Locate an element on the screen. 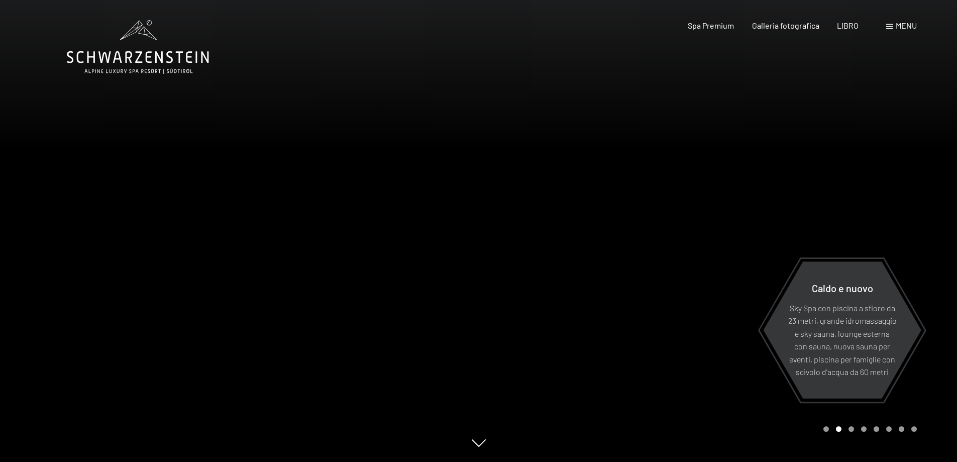 Image resolution: width=957 pixels, height=462 pixels. font: Caldo e nuovo is located at coordinates (842, 287).